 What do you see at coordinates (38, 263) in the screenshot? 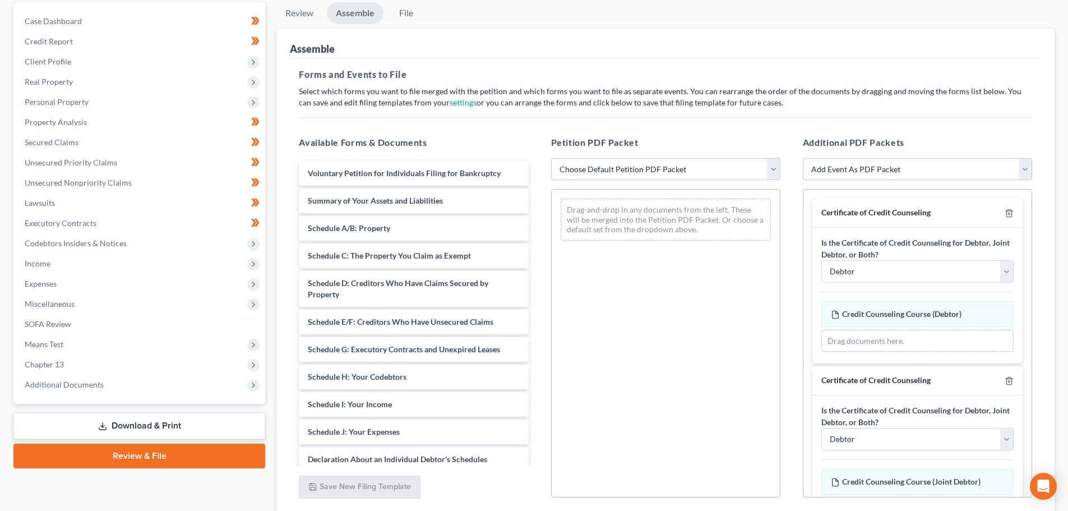
I see `span: Income` at bounding box center [38, 263].